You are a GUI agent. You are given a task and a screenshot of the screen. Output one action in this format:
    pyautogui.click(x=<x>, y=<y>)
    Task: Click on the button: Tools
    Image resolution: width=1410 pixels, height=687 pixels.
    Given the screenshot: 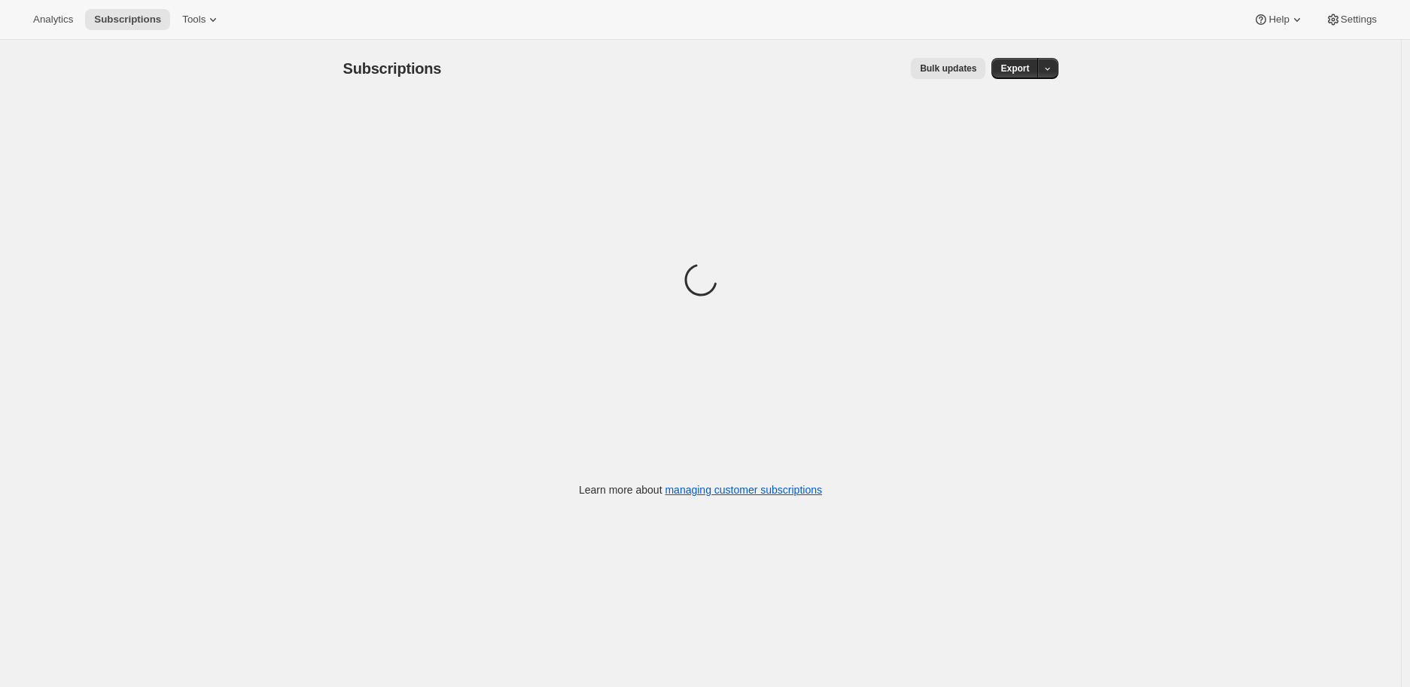 What is the action you would take?
    pyautogui.click(x=201, y=20)
    